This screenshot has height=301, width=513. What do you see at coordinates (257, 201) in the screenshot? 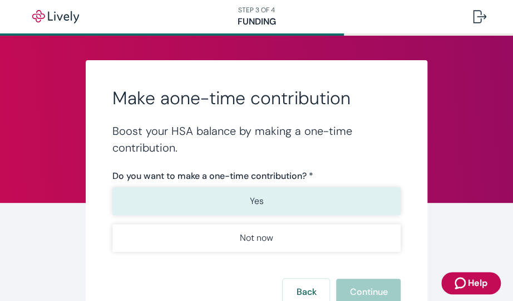
I see `p: Yes` at bounding box center [257, 201].